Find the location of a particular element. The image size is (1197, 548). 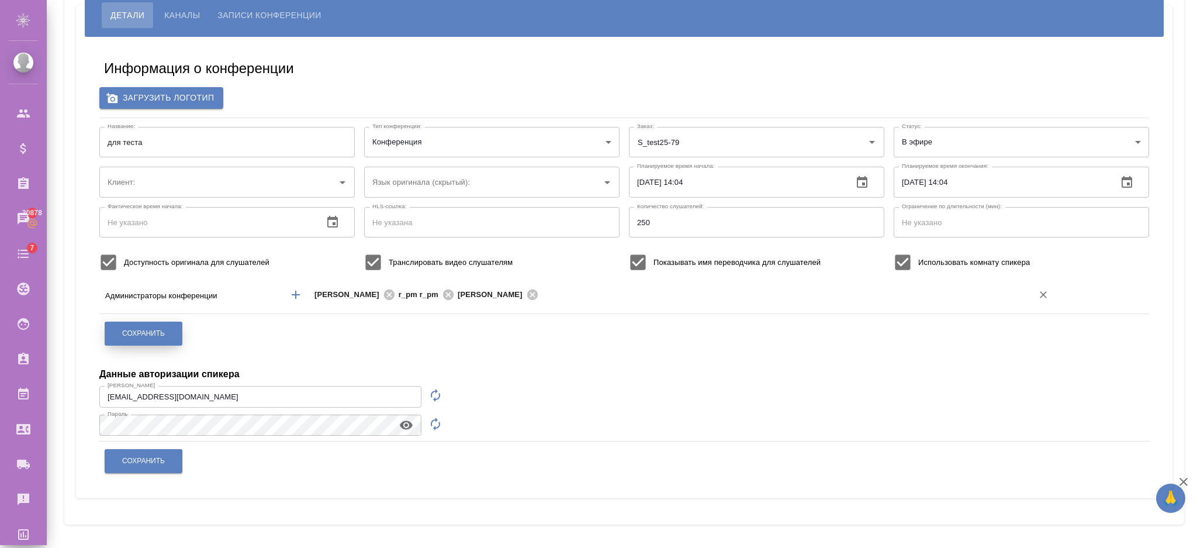

span: Детали is located at coordinates (127, 15).